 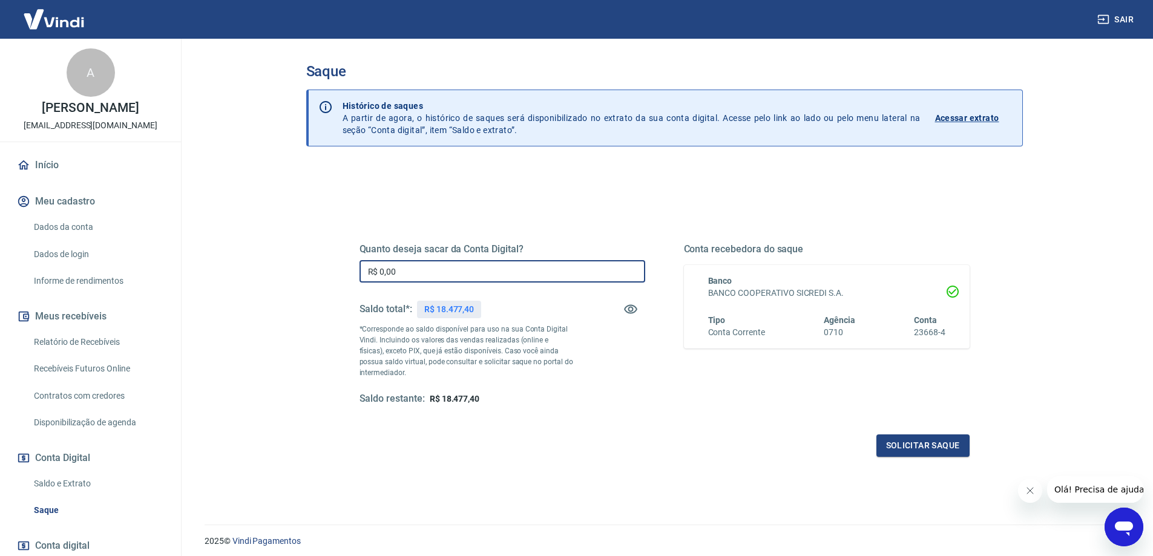 What do you see at coordinates (62, 546) in the screenshot?
I see `span: Conta digital` at bounding box center [62, 546].